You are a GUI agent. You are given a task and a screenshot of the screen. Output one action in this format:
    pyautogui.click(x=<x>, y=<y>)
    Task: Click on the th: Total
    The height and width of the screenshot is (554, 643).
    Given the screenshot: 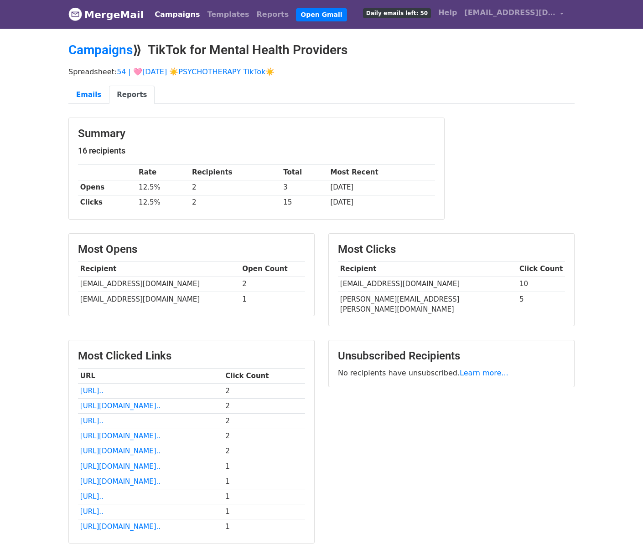 What is the action you would take?
    pyautogui.click(x=304, y=172)
    